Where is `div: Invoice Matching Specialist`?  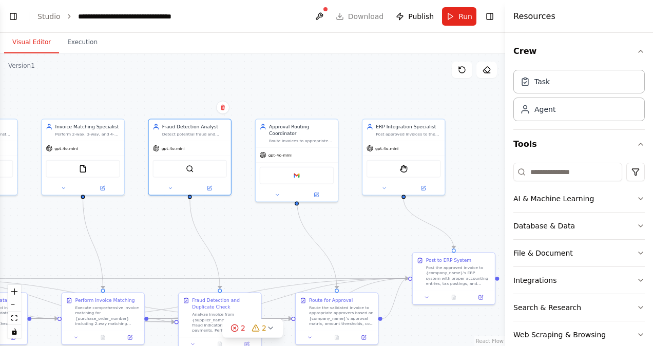 div: Invoice Matching Specialist is located at coordinates (87, 126).